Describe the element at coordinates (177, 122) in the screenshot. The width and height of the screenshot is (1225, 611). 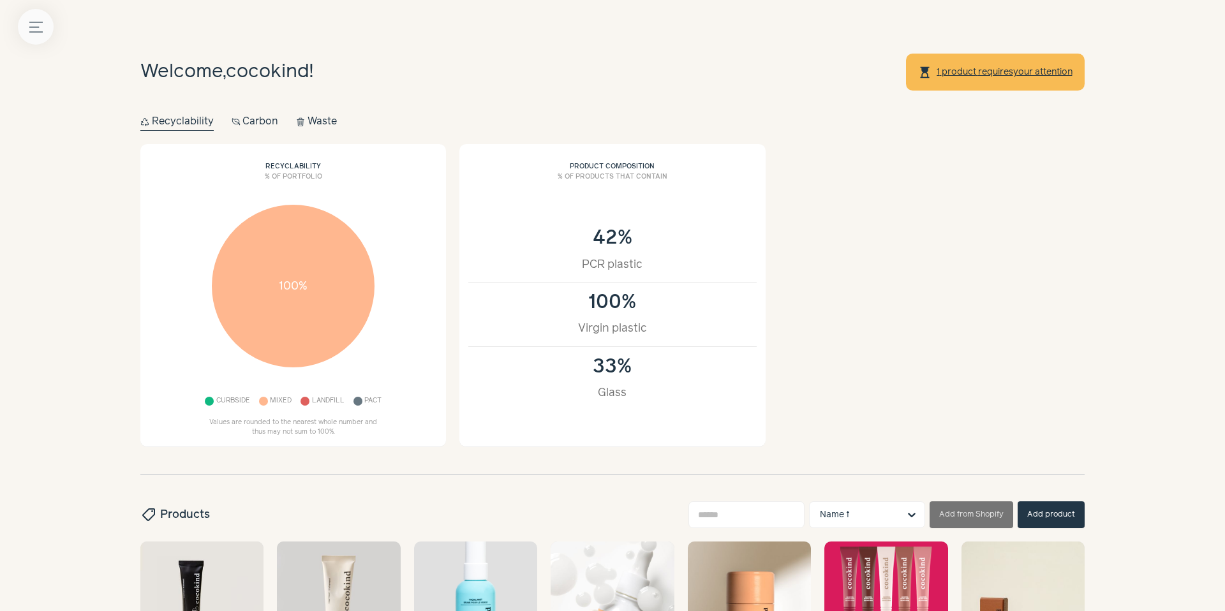
I see `button: Recyclability` at that location.